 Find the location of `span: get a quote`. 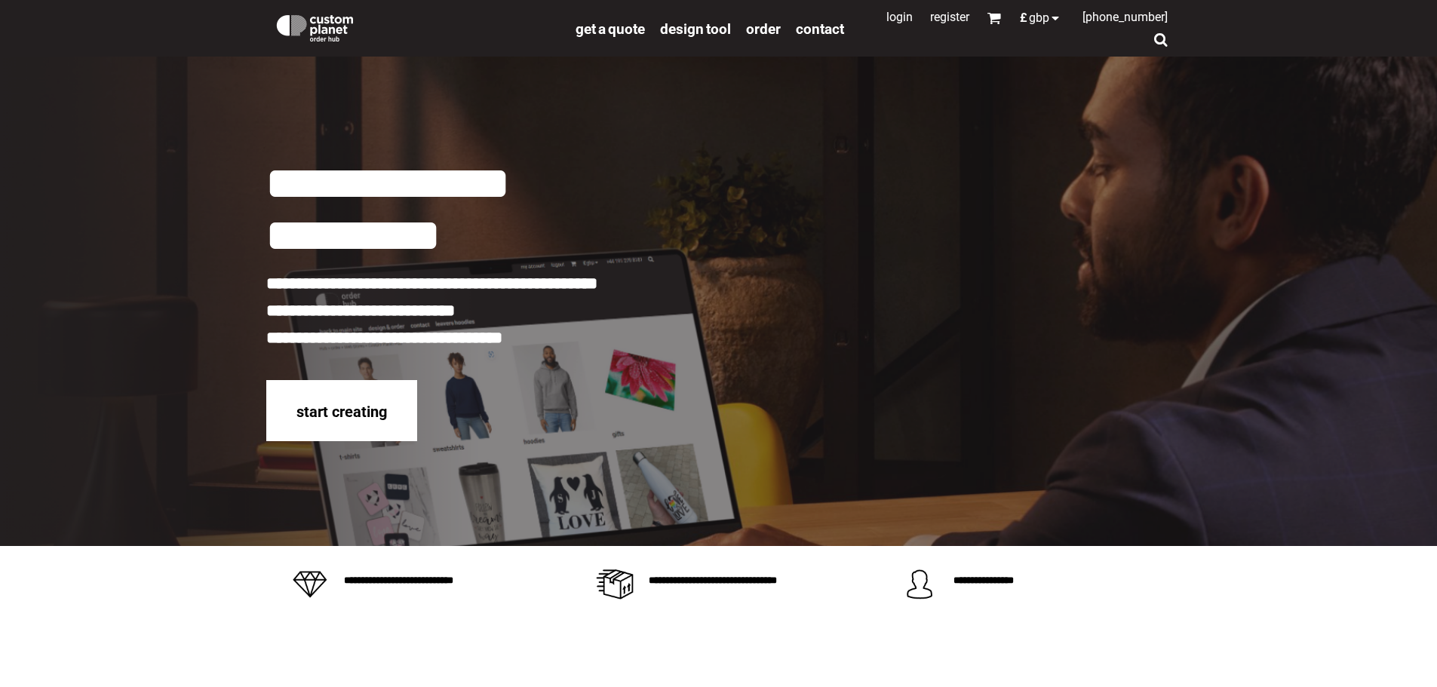

span: get a quote is located at coordinates (610, 29).